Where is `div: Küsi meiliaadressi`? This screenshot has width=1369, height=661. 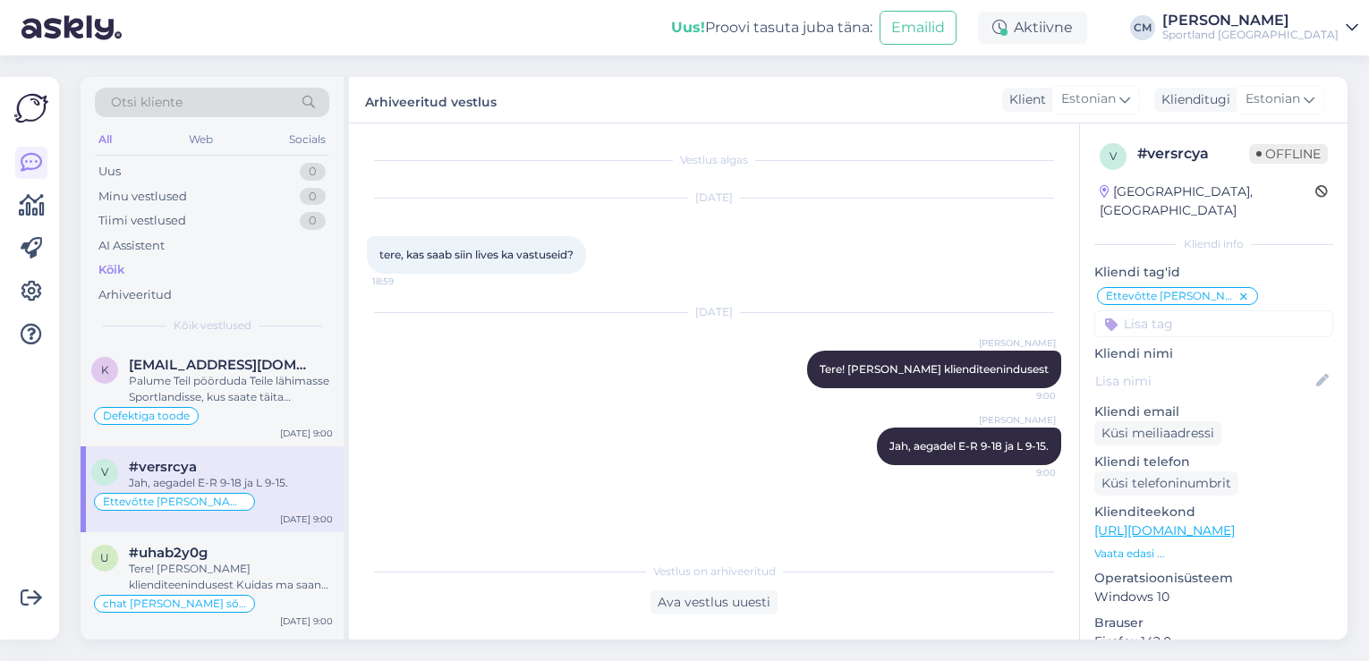
div: Küsi meiliaadressi is located at coordinates (1158, 433).